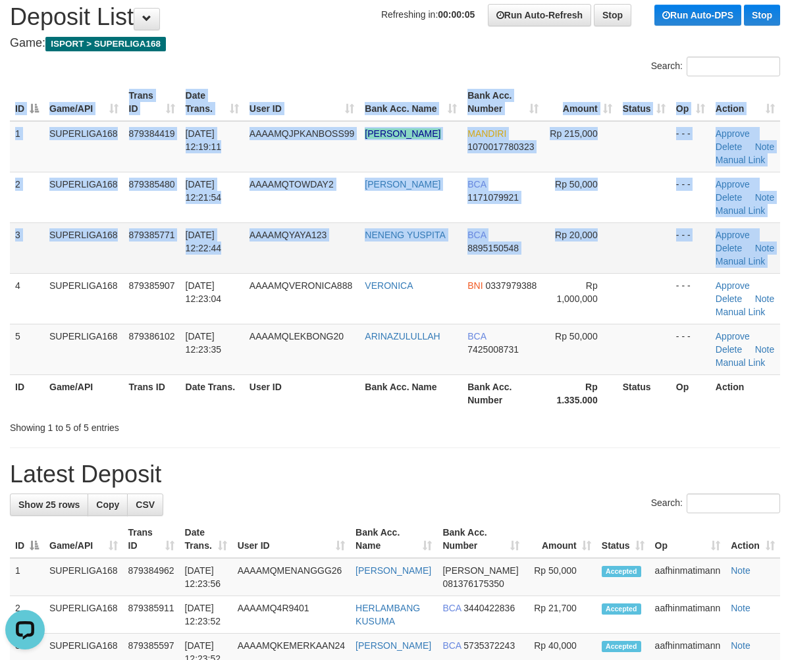 The width and height of the screenshot is (790, 660). What do you see at coordinates (152, 134) in the screenshot?
I see `span: 879384419` at bounding box center [152, 134].